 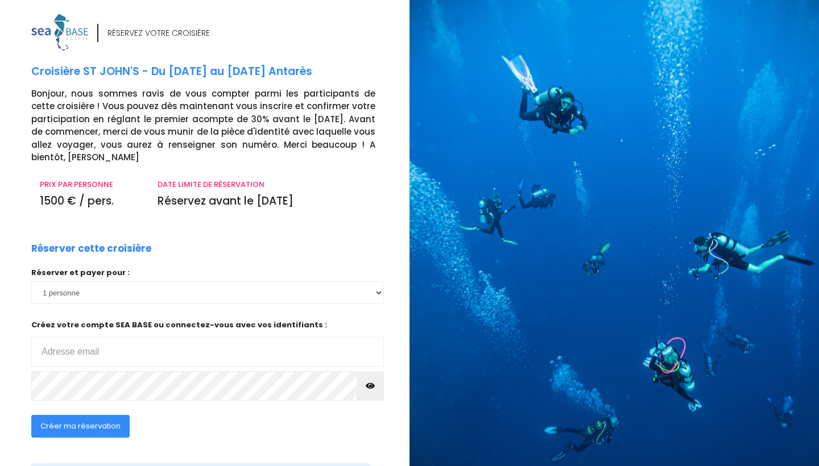 I want to click on p: PRIX PAR PERSONNE, so click(x=90, y=185).